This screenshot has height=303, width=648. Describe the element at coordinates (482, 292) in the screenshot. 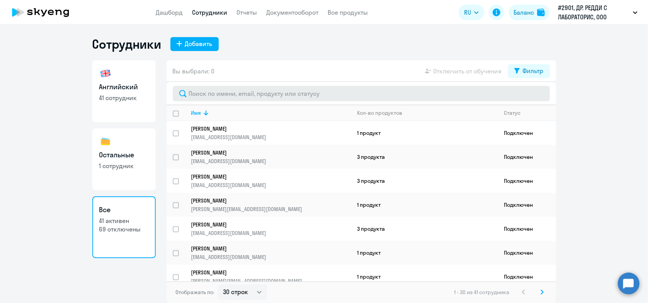

I see `span: 1 - 30 из 41 сотрудника` at that location.